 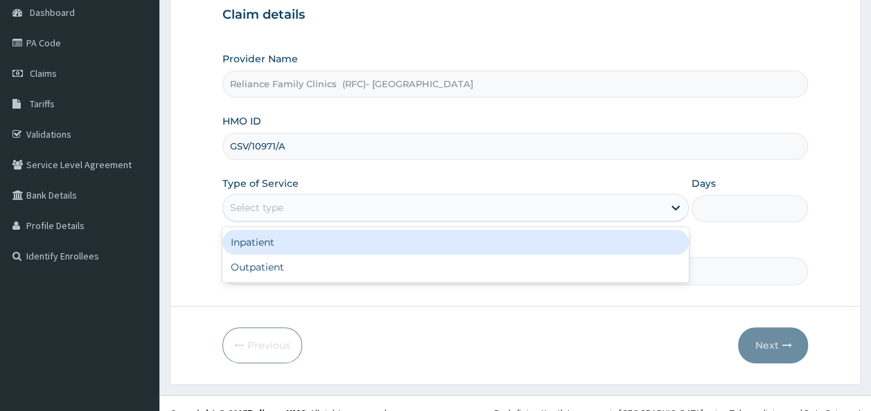 What do you see at coordinates (515, 15) in the screenshot?
I see `h3: Claim details` at bounding box center [515, 15].